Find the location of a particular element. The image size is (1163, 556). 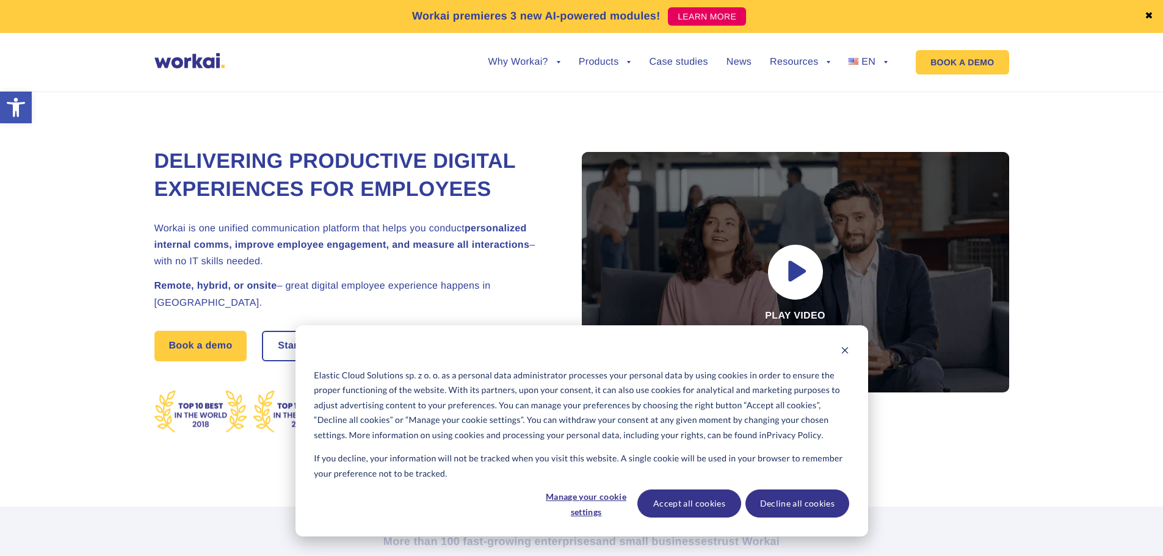

h1: Delivering Productive Digital Experiences for Employees is located at coordinates (353, 176).